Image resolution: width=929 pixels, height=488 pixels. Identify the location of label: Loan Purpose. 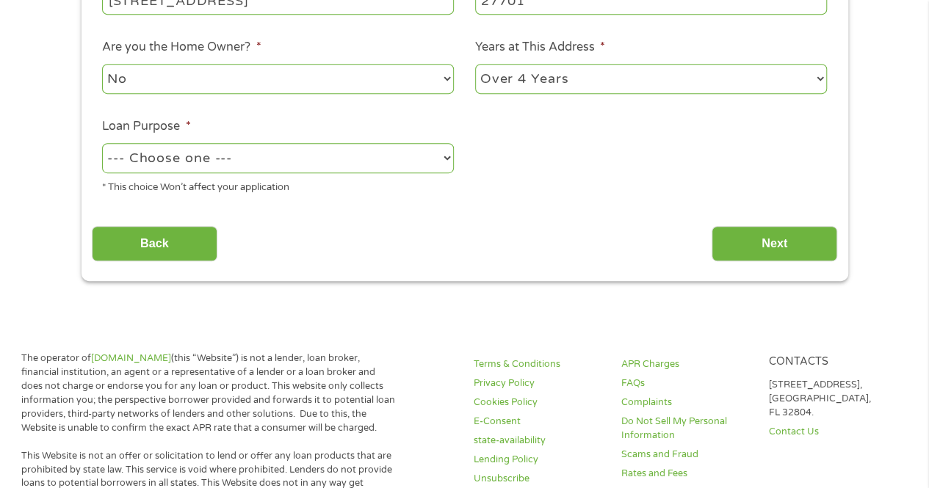
(146, 126).